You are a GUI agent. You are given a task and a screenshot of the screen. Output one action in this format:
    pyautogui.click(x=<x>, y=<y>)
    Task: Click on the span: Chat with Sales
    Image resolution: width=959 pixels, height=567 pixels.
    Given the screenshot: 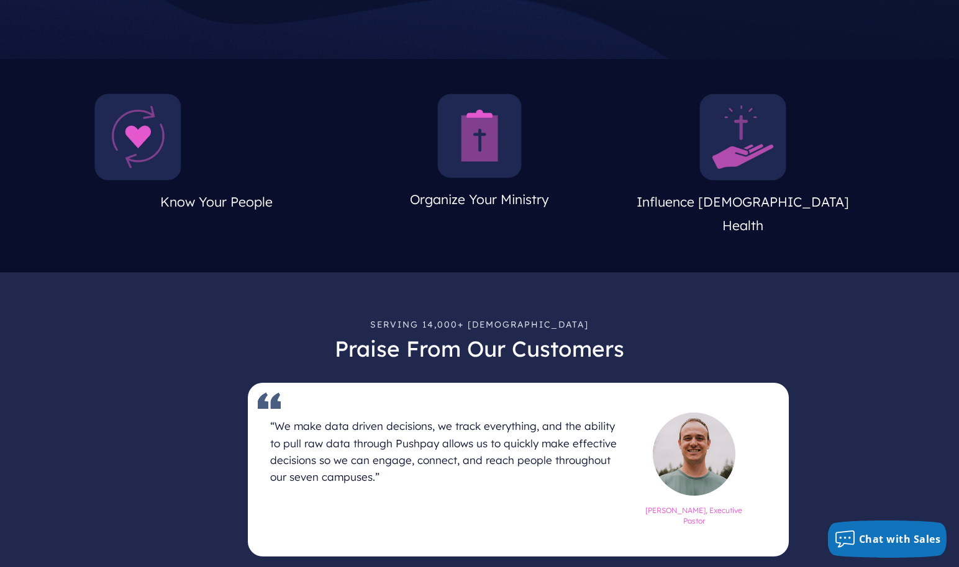 What is the action you would take?
    pyautogui.click(x=900, y=540)
    